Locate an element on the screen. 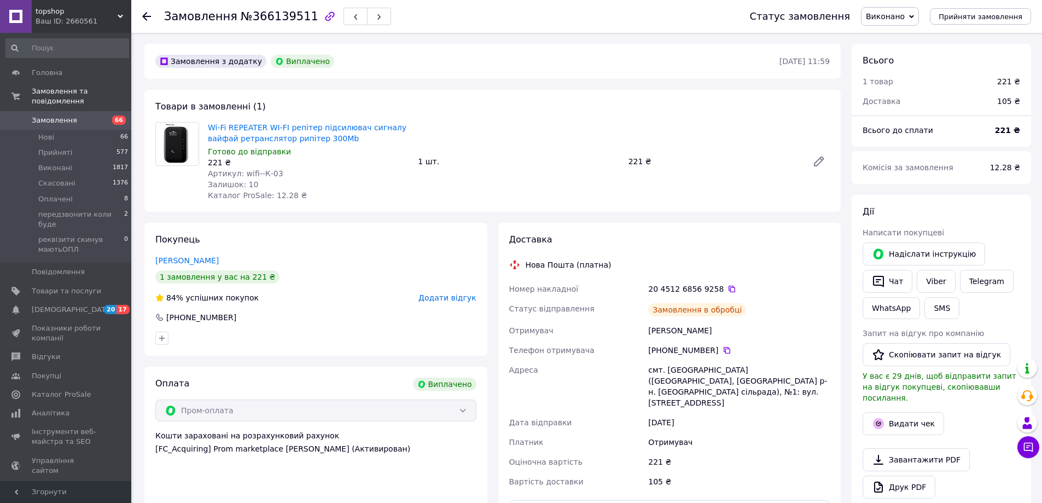 This screenshot has width=1042, height=503. span: Прийняті is located at coordinates (55, 153).